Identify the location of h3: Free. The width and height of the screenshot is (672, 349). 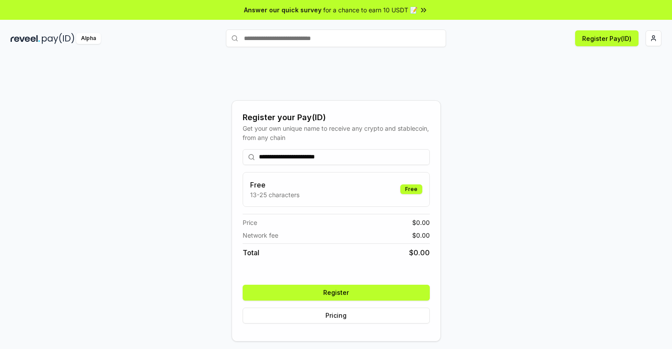
(275, 185).